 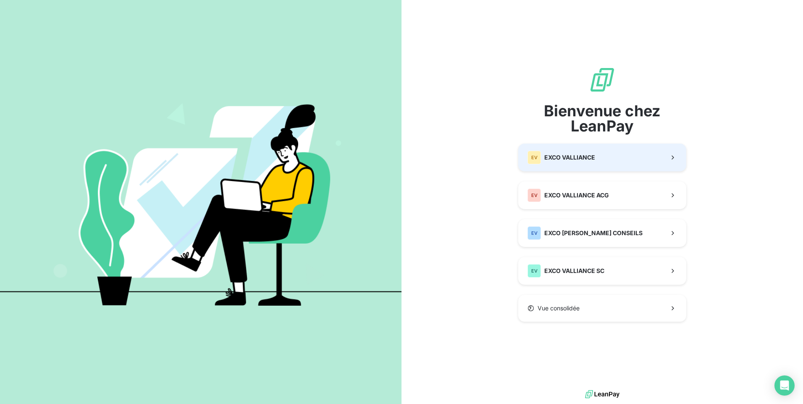 What do you see at coordinates (602, 394) in the screenshot?
I see `img: logo` at bounding box center [602, 394].